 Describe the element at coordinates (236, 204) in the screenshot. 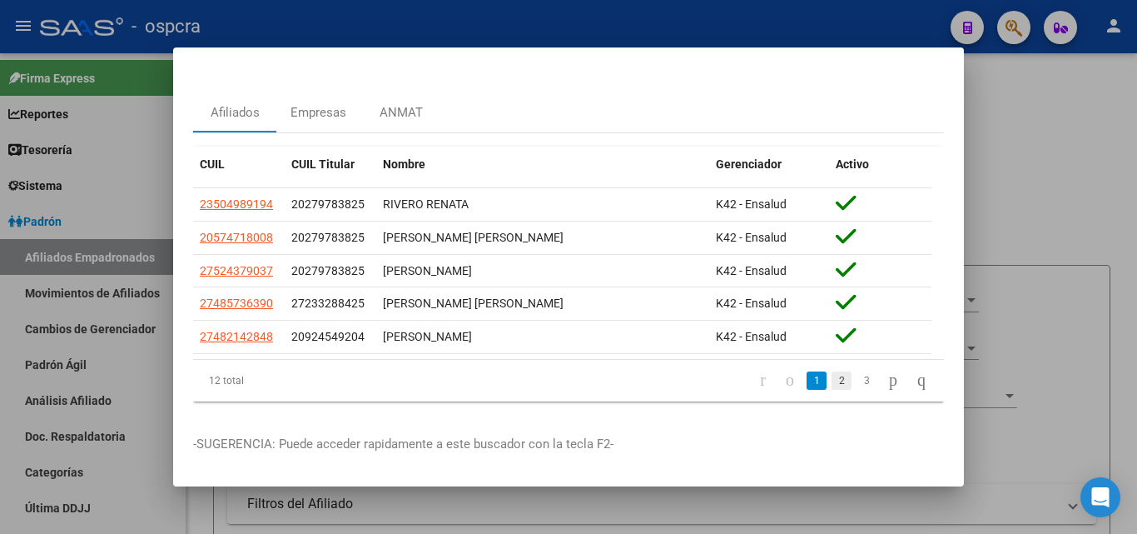

I see `span: 23504989194` at that location.